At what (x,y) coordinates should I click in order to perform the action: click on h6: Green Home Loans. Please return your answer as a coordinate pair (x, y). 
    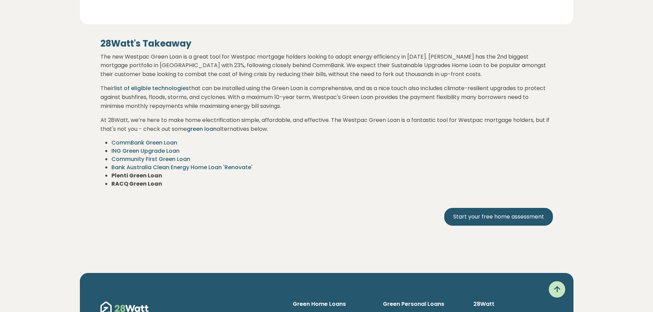
    Looking at the image, I should click on (332, 304).